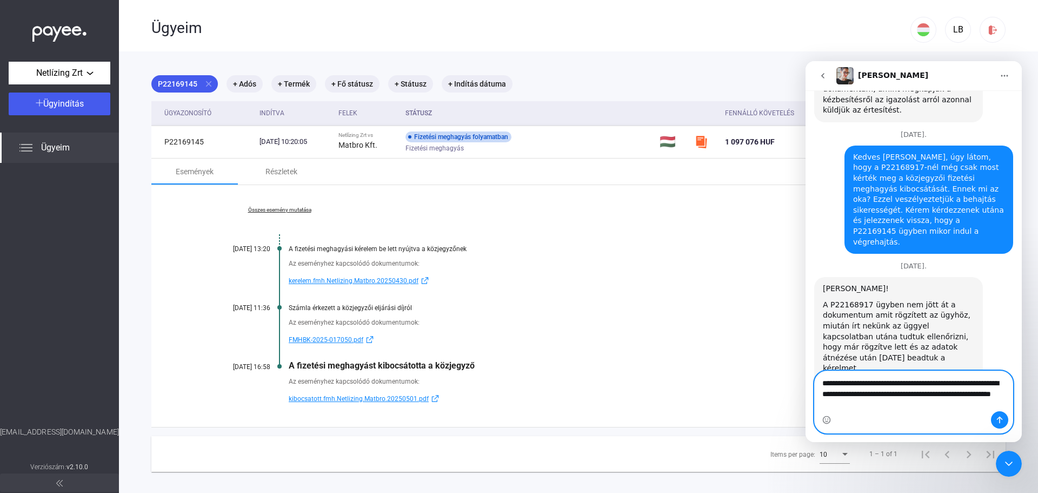 The width and height of the screenshot is (1038, 493). What do you see at coordinates (620, 308) in the screenshot?
I see `div: Számla érkezett a közjegyzői eljárási díjról` at bounding box center [620, 308].